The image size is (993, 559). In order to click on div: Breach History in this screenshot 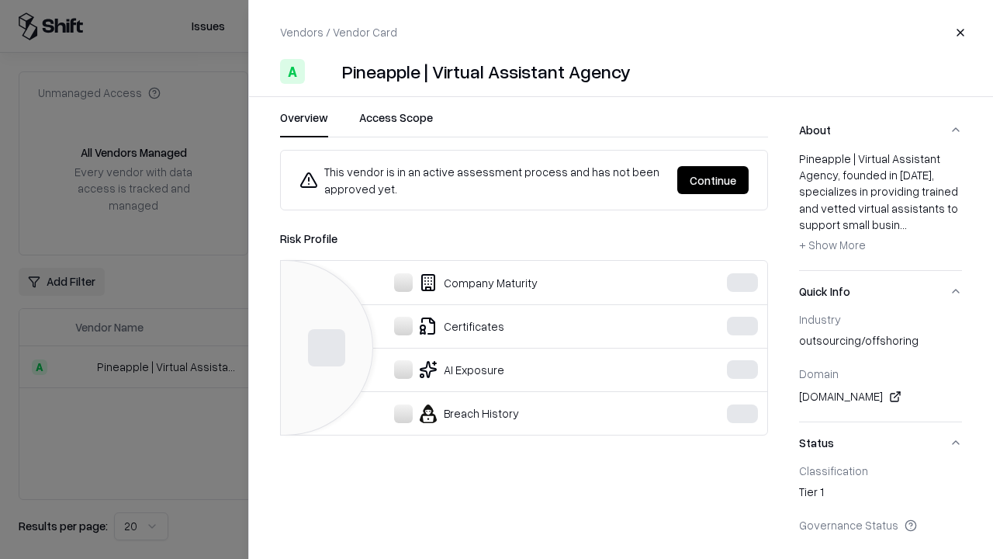, I will do `click(486, 414)`.